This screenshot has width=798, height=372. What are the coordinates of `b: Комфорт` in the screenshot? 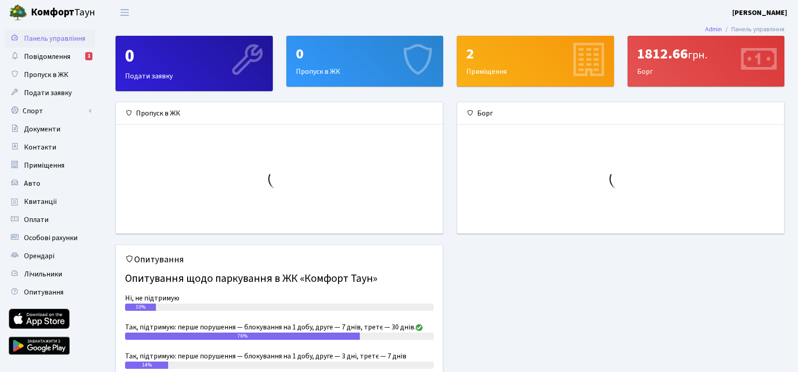 It's located at (53, 12).